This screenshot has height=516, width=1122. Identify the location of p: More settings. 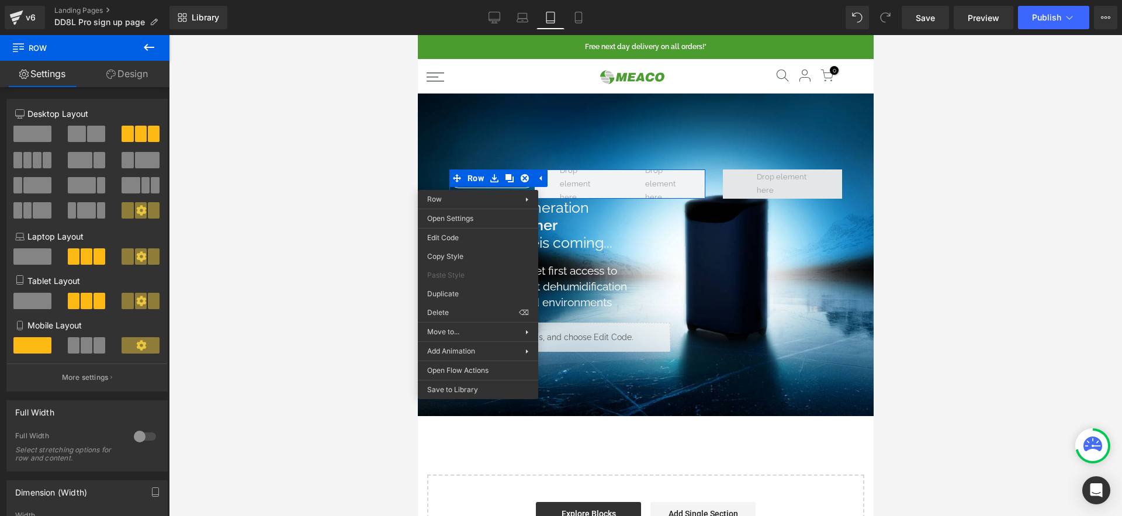
(85, 378).